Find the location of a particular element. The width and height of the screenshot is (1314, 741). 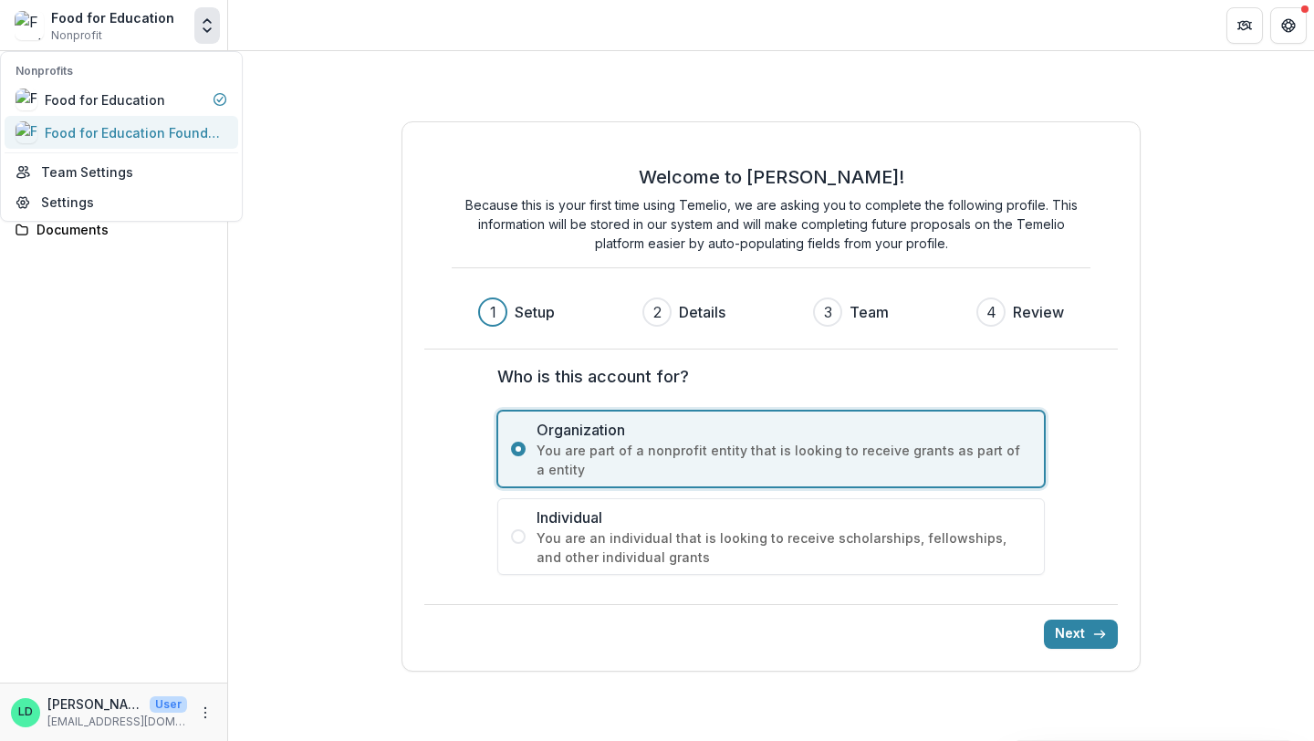

span: Individual is located at coordinates (784, 517).